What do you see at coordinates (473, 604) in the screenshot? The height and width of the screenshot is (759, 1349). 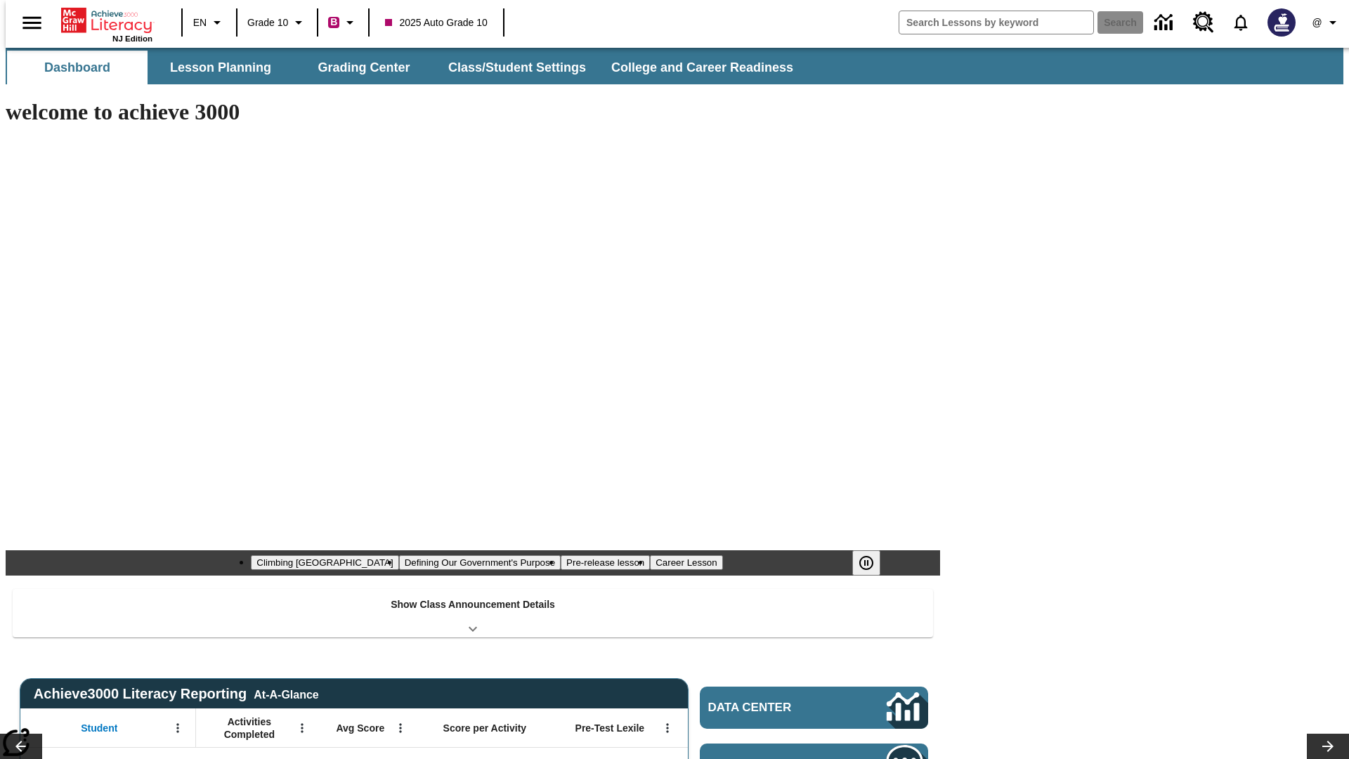 I see `p: Show Class Announcement Details` at bounding box center [473, 604].